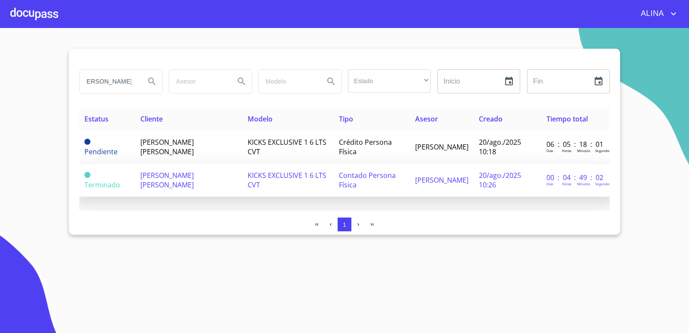  I want to click on span: Crédito Persona Física, so click(365, 147).